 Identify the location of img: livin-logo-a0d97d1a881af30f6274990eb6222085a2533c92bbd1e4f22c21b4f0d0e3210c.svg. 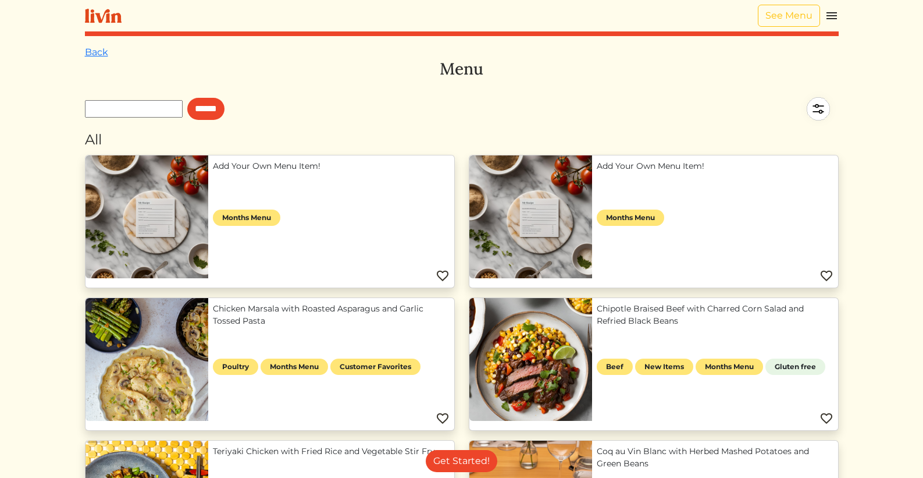
(103, 16).